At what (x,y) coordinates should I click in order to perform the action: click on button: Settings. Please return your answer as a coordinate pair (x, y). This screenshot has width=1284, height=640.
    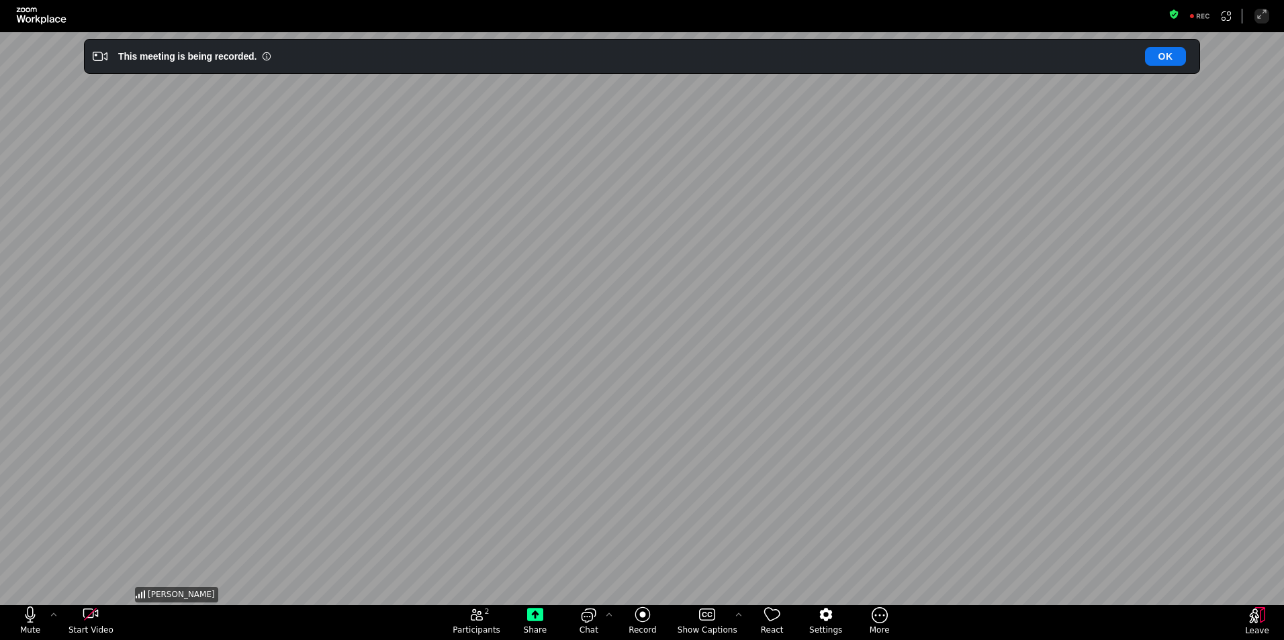
    Looking at the image, I should click on (826, 623).